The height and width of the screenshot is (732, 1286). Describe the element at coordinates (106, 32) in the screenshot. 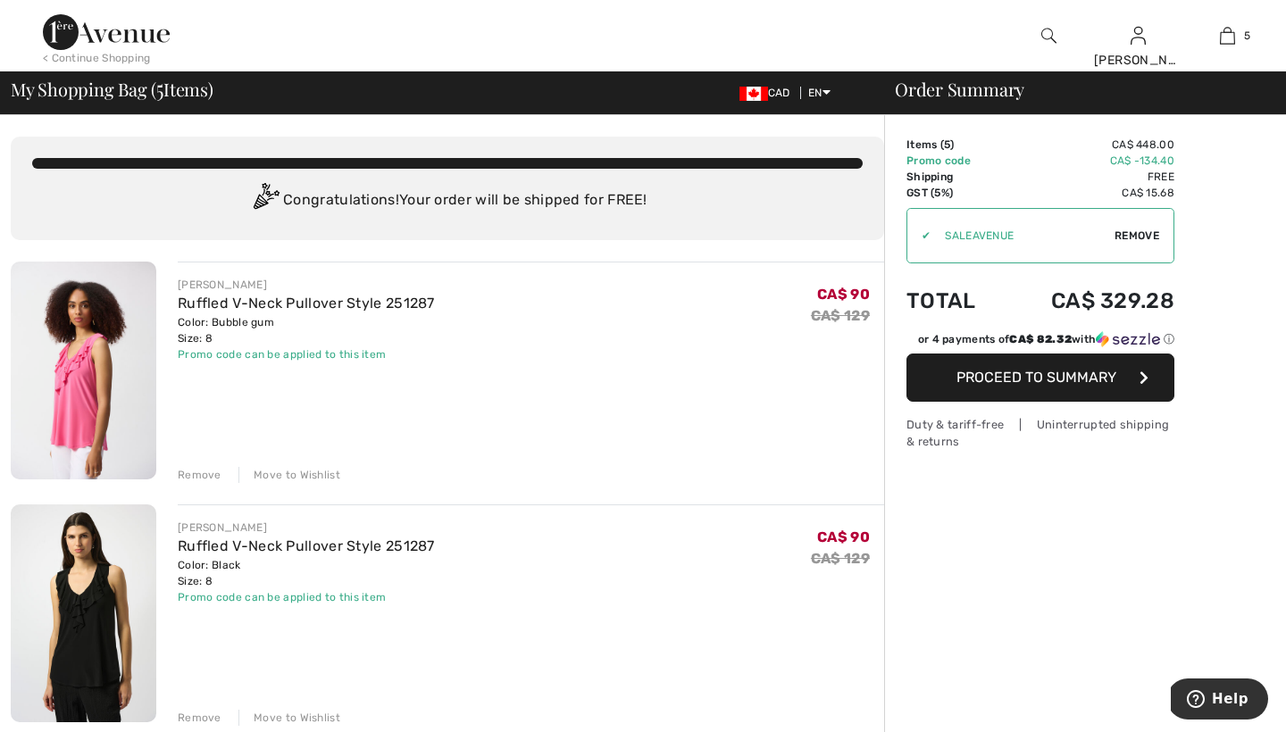

I see `img: 1ère Avenue` at that location.